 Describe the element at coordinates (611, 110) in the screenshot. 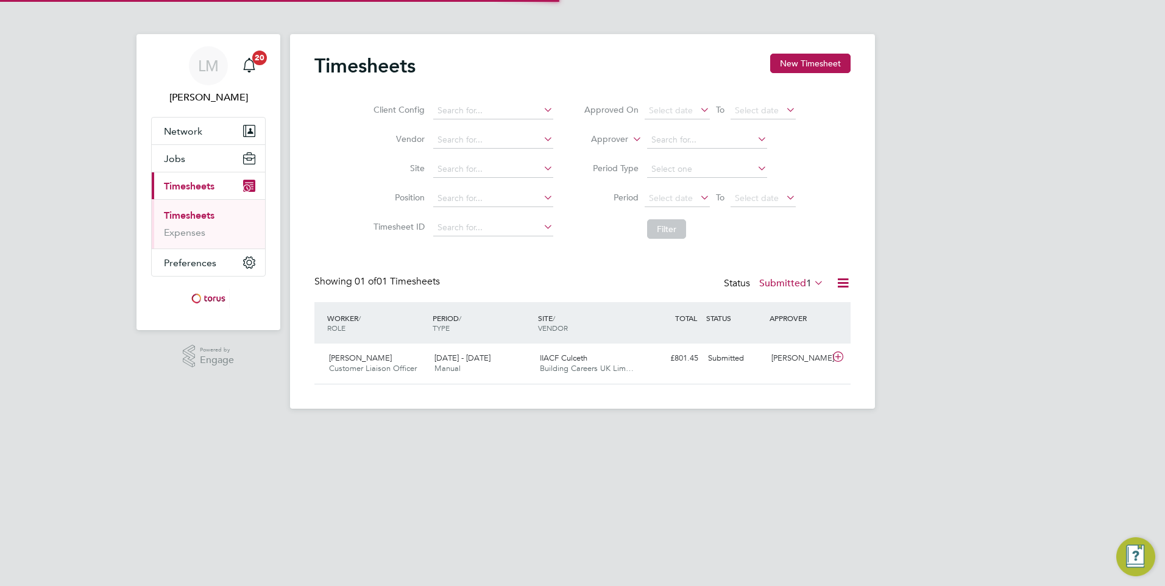

I see `label: Approved On` at that location.